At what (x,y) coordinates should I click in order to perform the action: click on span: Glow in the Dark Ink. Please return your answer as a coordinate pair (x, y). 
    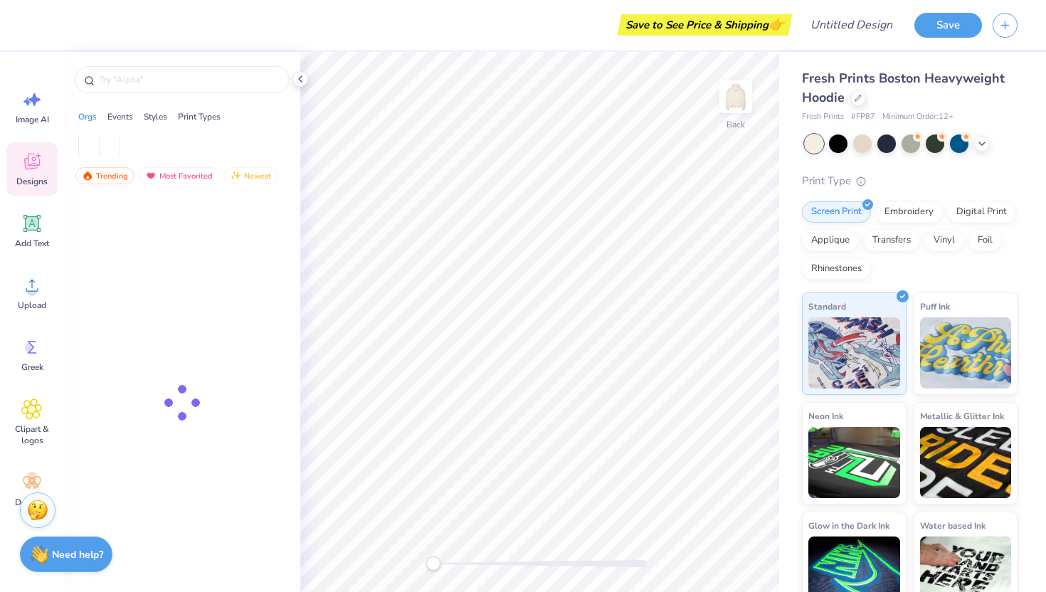
    Looking at the image, I should click on (849, 525).